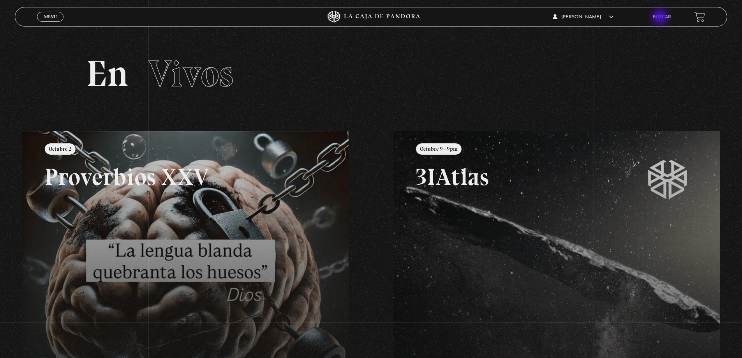 The image size is (742, 358). What do you see at coordinates (50, 24) in the screenshot?
I see `span: Cerrar` at bounding box center [50, 24].